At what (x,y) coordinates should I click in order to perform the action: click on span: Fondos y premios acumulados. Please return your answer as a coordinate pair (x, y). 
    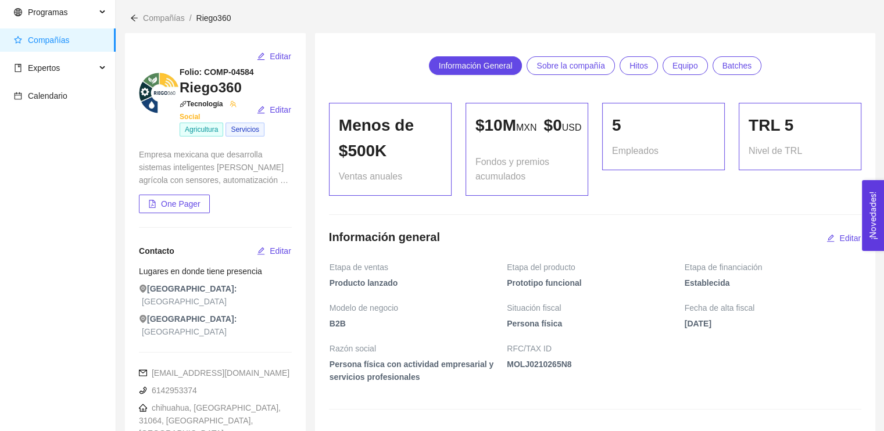
    Looking at the image, I should click on (527, 169).